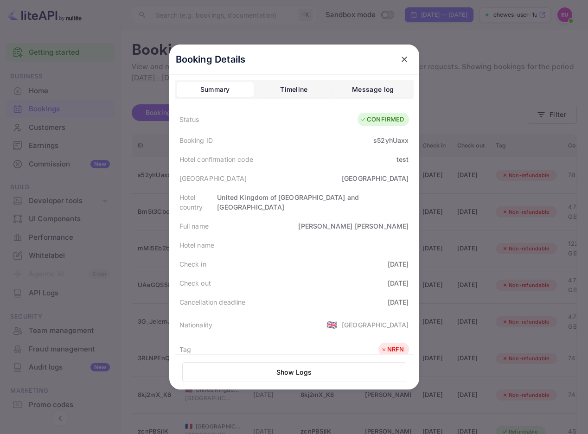  Describe the element at coordinates (216, 159) in the screenshot. I see `div: Hotel confirmation code` at that location.